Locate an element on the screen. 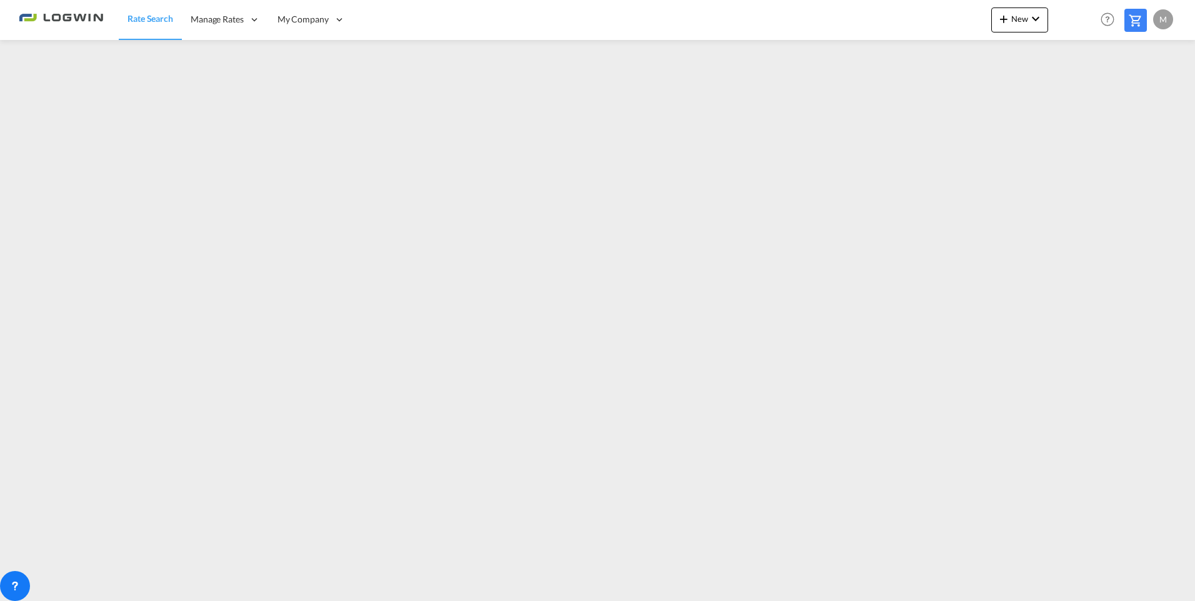  md-icon: icon-chevron-down is located at coordinates (1036, 19).